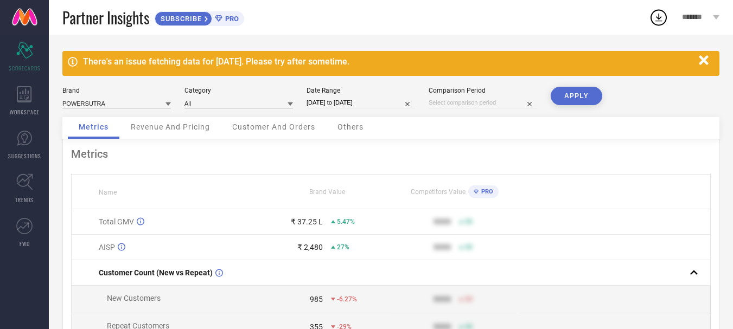  Describe the element at coordinates (345, 222) in the screenshot. I see `span: 5.47%` at that location.